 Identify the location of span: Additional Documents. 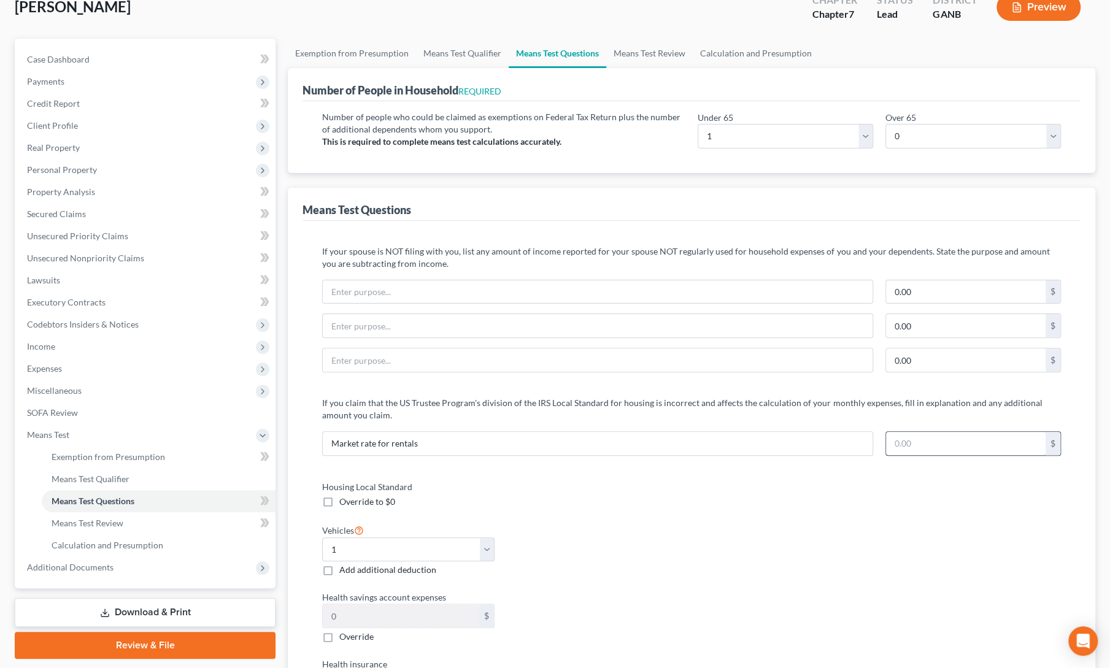
(70, 567).